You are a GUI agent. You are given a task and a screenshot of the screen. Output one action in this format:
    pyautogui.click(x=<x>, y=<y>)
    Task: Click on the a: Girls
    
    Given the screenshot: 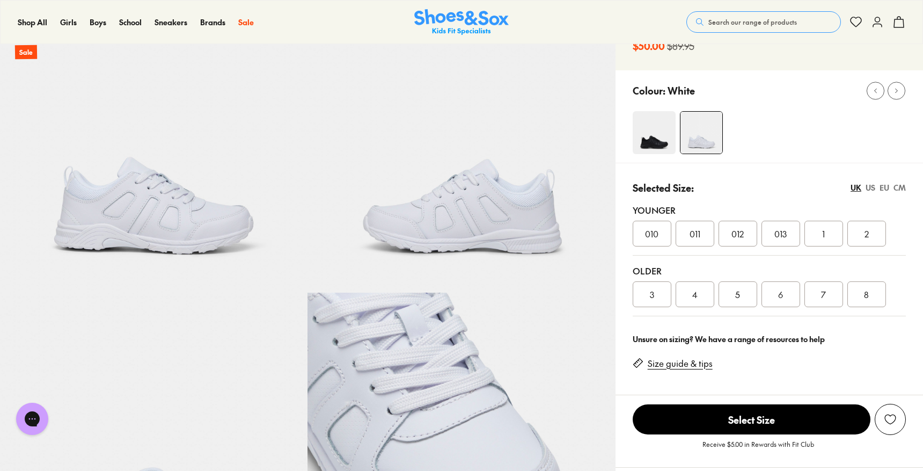 What is the action you would take?
    pyautogui.click(x=68, y=22)
    